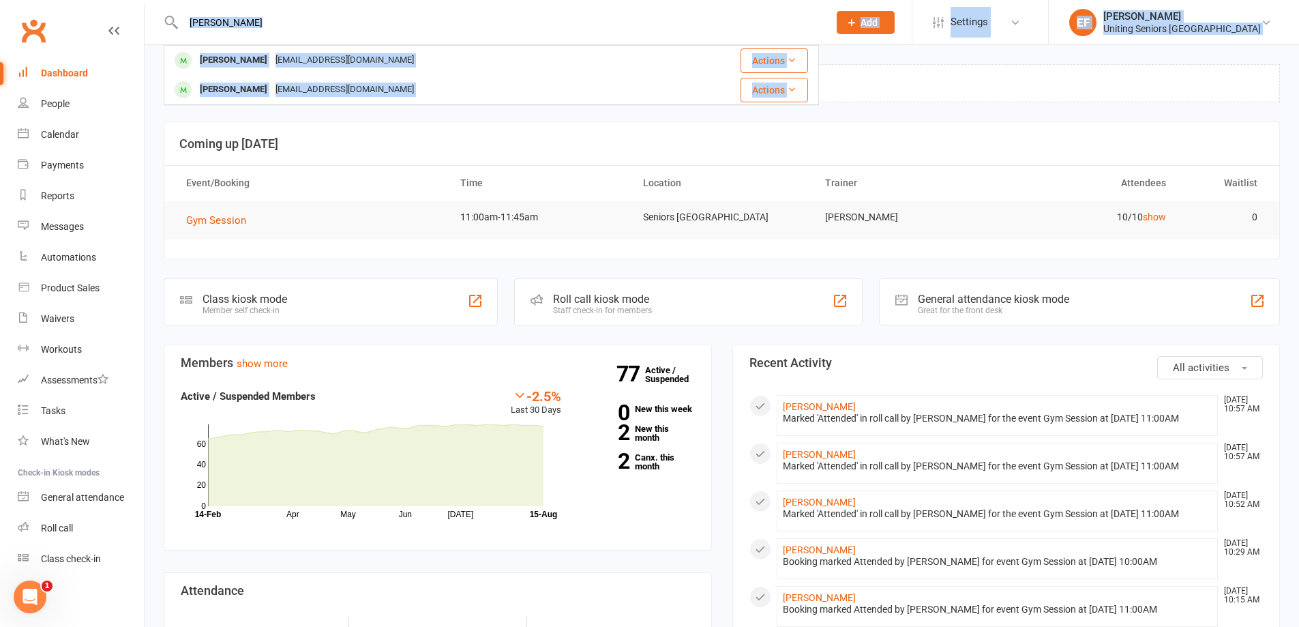 The image size is (1299, 627). I want to click on div: Staff check-in for members, so click(602, 310).